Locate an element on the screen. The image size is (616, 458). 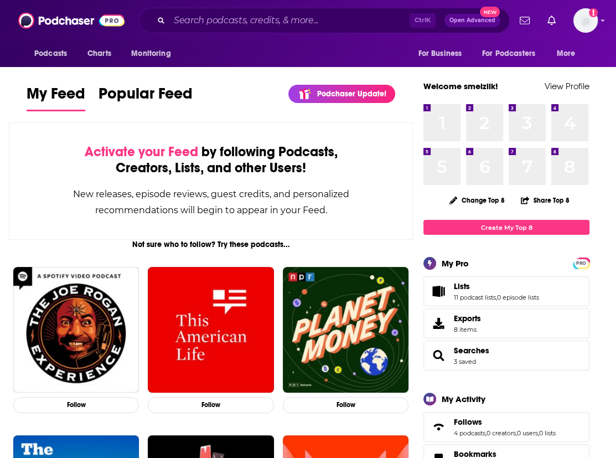
a: Create My Top 8 is located at coordinates (506, 227).